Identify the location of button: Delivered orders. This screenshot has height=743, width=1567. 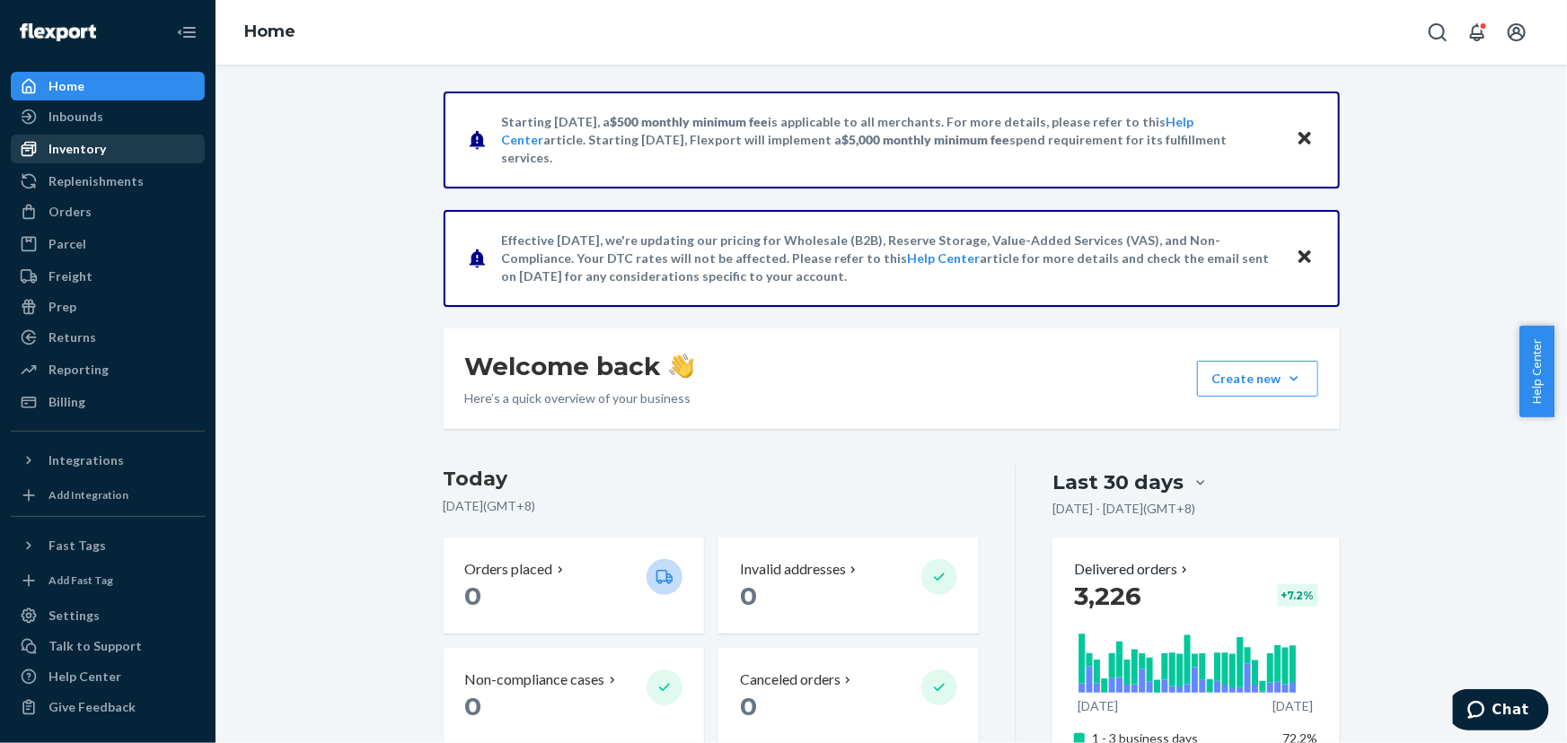
(1132, 569).